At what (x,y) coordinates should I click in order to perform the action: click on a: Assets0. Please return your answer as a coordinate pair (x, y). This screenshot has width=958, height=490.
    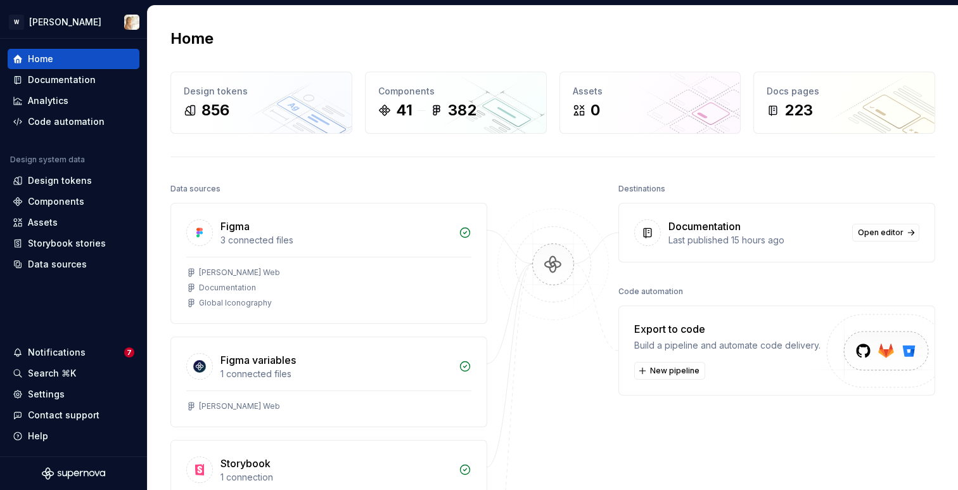
    Looking at the image, I should click on (650, 103).